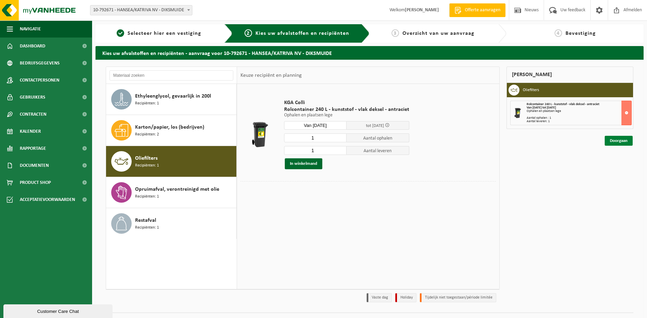 The image size is (647, 318). What do you see at coordinates (35, 182) in the screenshot?
I see `span: Product Shop` at bounding box center [35, 182].